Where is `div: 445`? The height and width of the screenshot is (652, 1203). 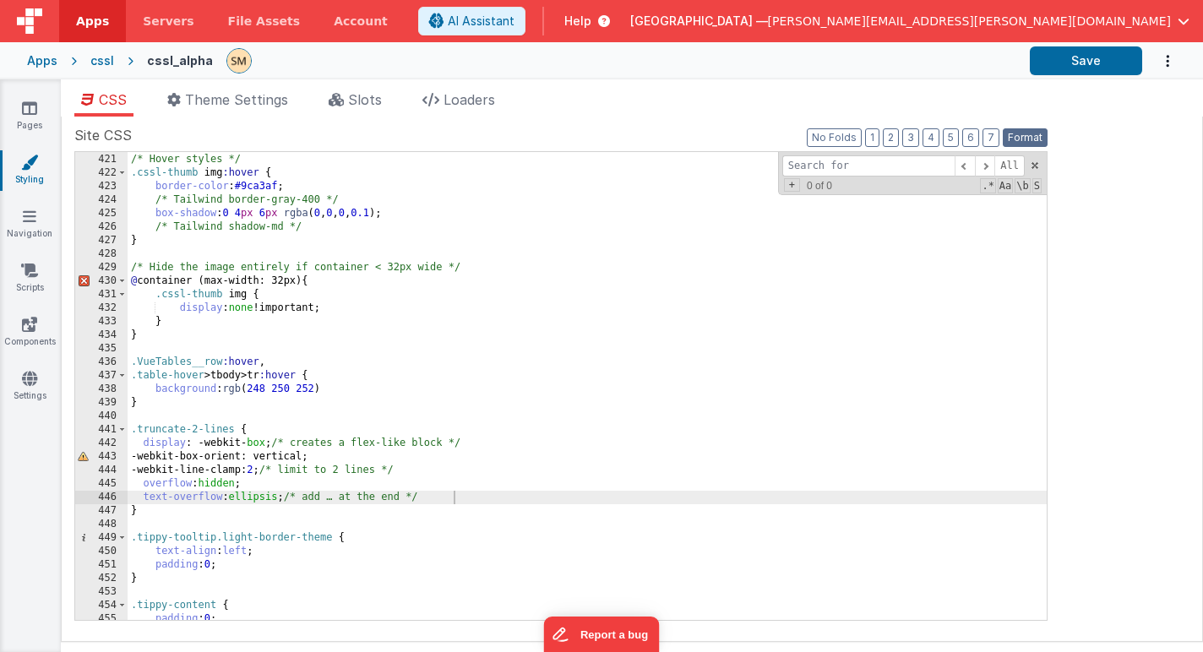
div: 445 is located at coordinates (101, 484).